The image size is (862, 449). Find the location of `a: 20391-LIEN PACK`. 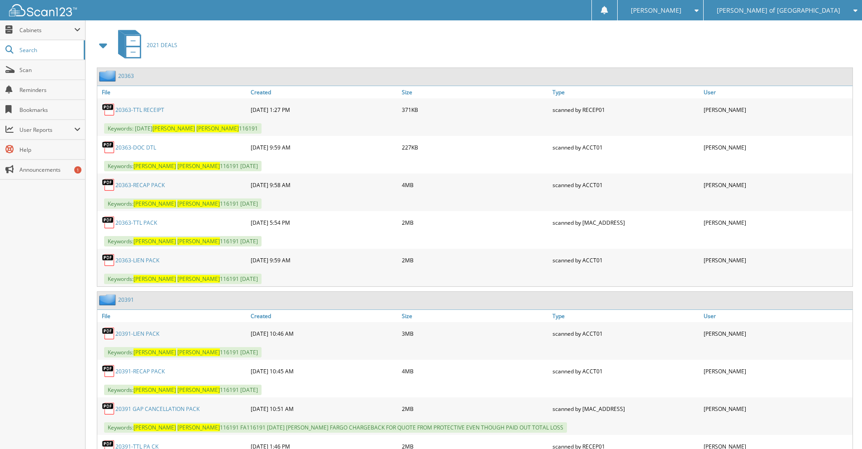

a: 20391-LIEN PACK is located at coordinates (137, 333).